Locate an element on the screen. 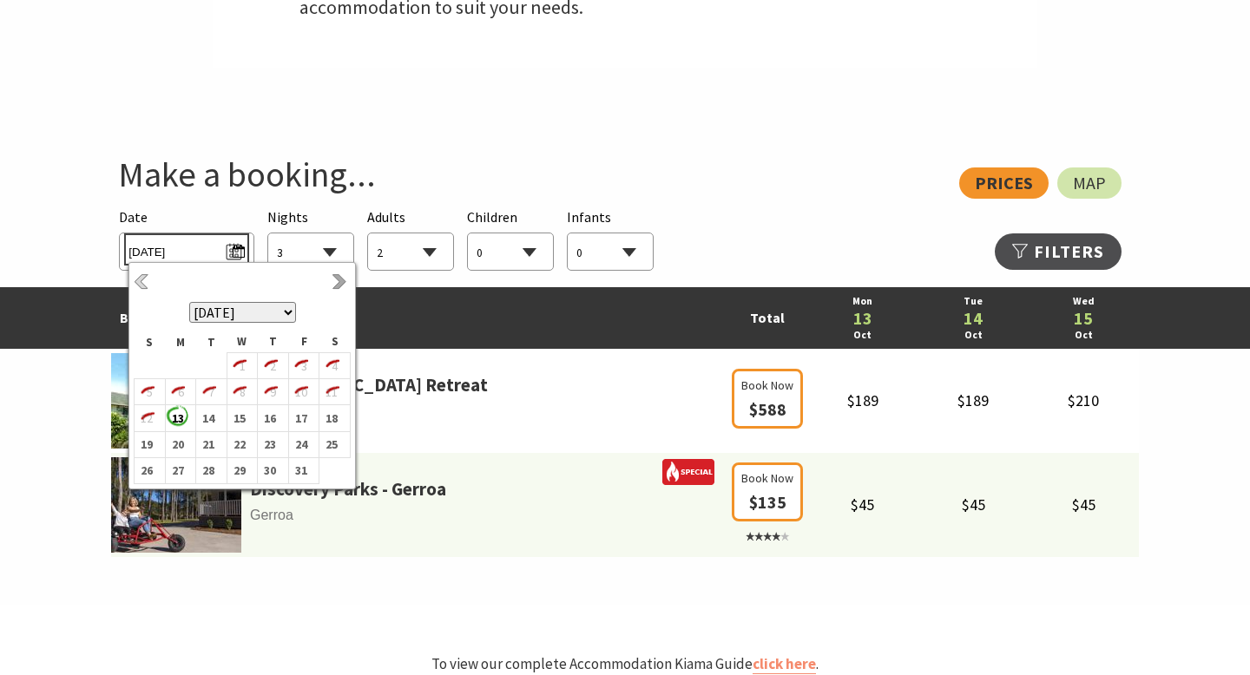 Image resolution: width=1250 pixels, height=675 pixels. td: Best Rates is located at coordinates (419, 318).